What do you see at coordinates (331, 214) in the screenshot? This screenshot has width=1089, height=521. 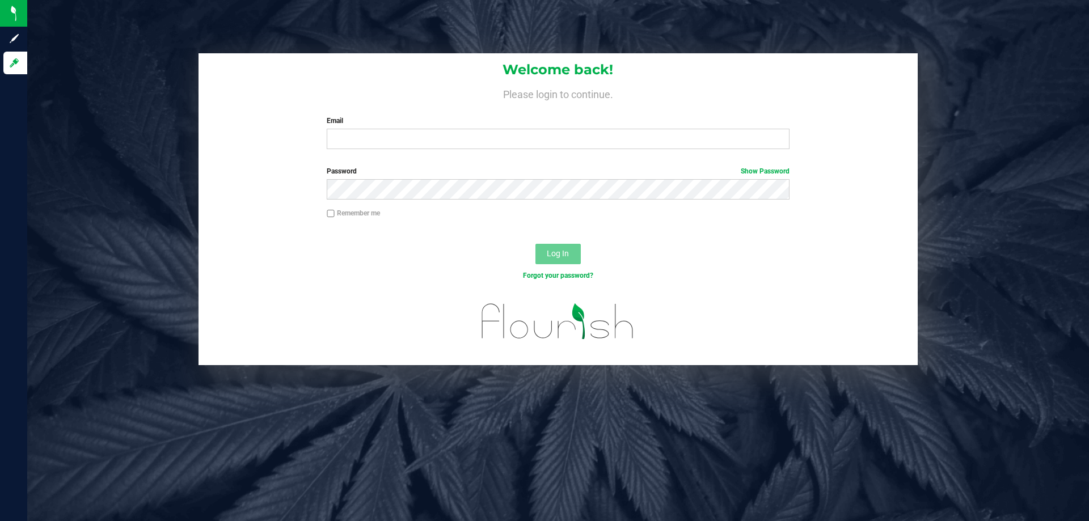 I see `input: Remember me` at bounding box center [331, 214].